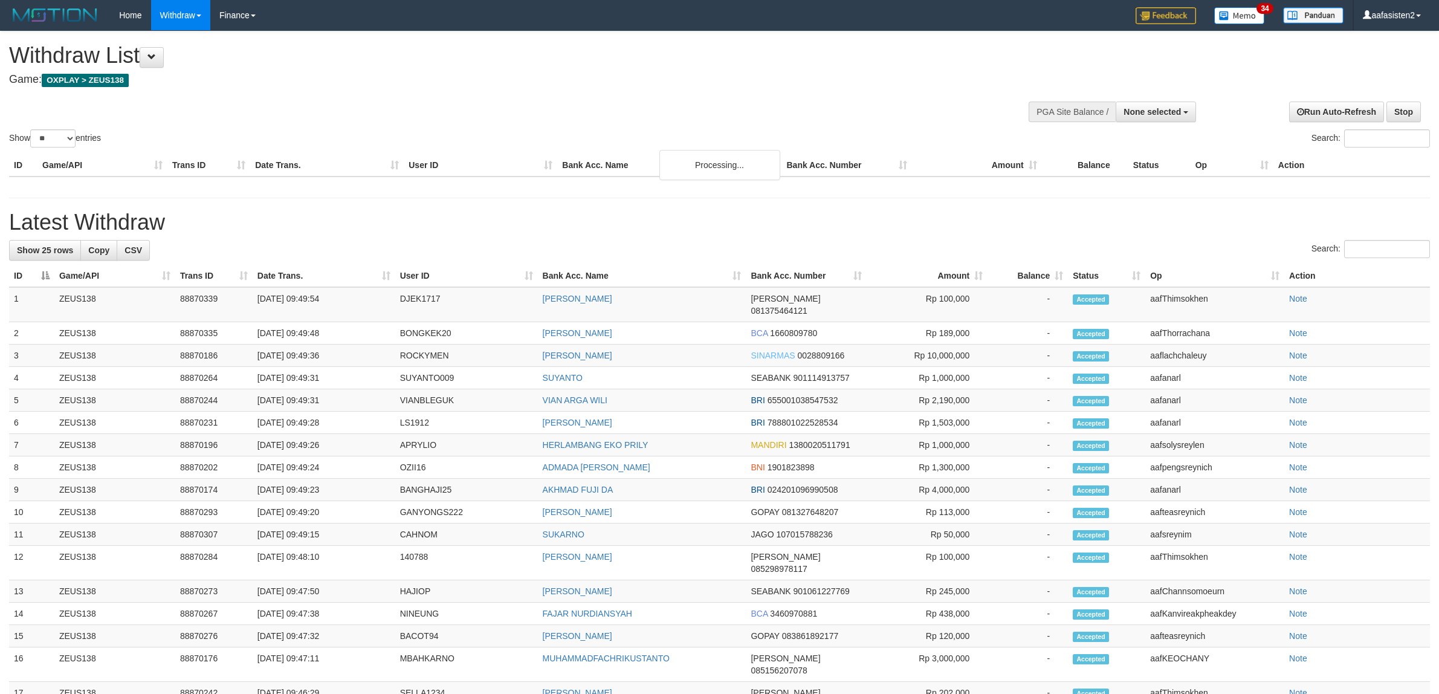  I want to click on a: FAJAR NURDIANSYAH, so click(588, 614).